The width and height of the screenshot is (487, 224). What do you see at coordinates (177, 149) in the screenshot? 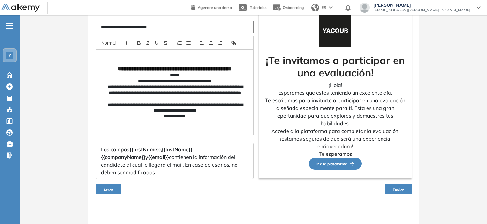
I see `span: {{lastName}}` at bounding box center [177, 149].